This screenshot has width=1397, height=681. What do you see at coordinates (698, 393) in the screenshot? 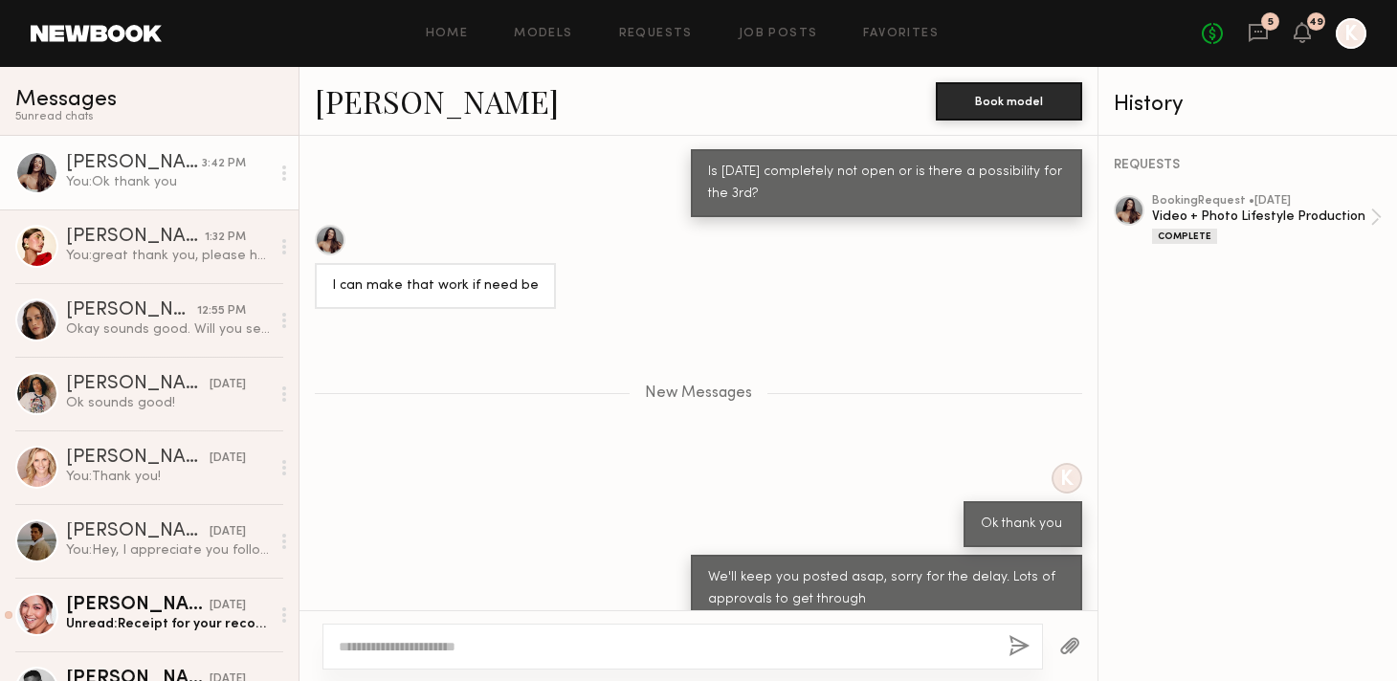
I see `span: New Messages` at bounding box center [698, 393].